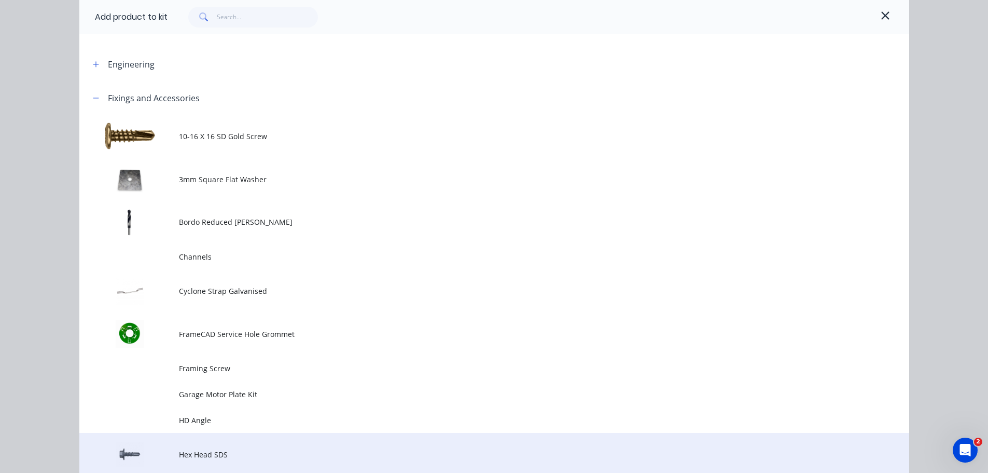  Describe the element at coordinates (471, 256) in the screenshot. I see `span: Channels` at that location.